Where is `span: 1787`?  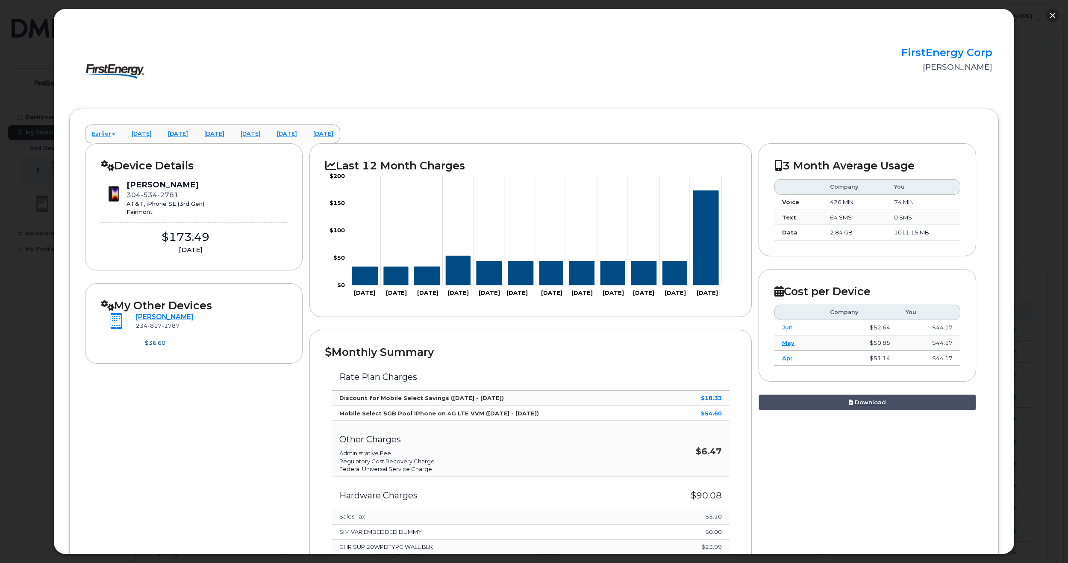
span: 1787 is located at coordinates (171, 325).